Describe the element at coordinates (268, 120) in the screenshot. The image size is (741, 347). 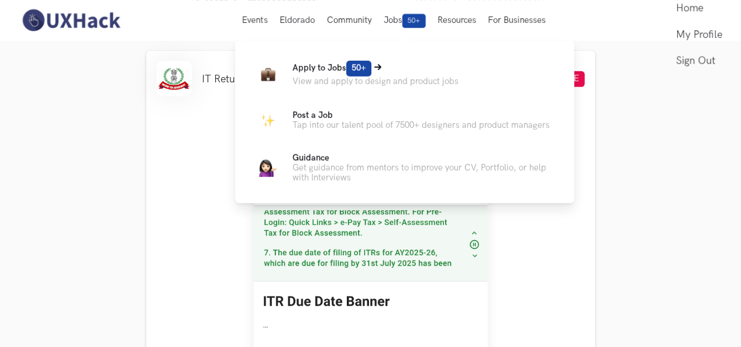
I see `img: Parking` at that location.